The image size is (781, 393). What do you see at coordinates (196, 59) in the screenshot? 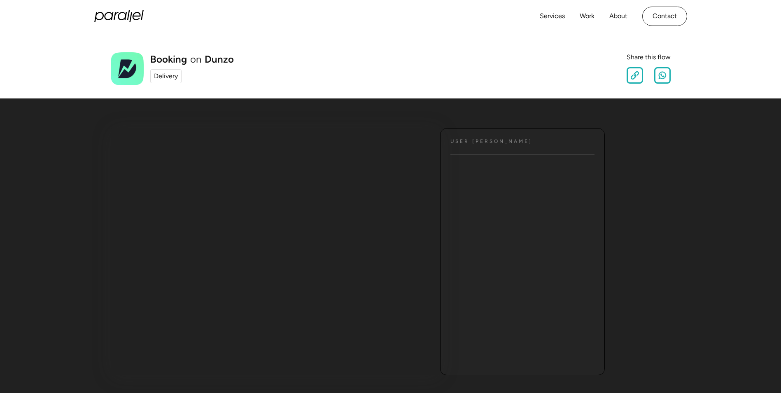
I see `div: on` at bounding box center [196, 59].